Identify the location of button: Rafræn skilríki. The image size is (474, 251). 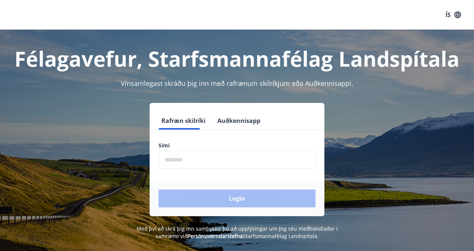
(183, 121).